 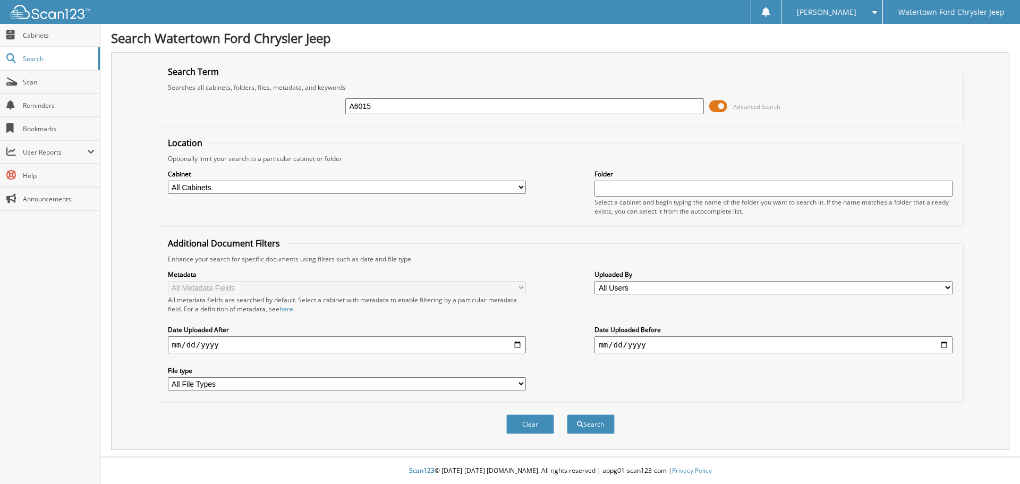 What do you see at coordinates (286, 309) in the screenshot?
I see `a: here` at bounding box center [286, 309].